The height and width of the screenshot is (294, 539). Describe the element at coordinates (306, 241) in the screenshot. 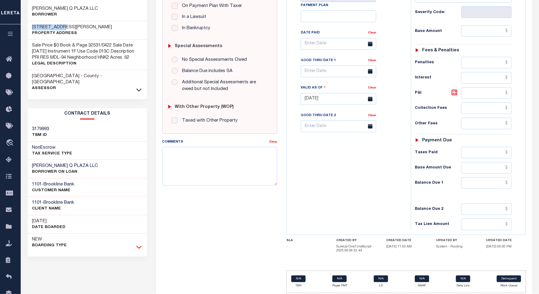

I see `h4: SLA` at that location.